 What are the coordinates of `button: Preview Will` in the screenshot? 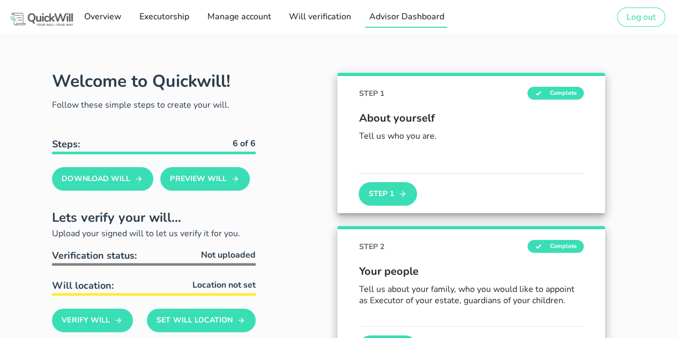 It's located at (205, 179).